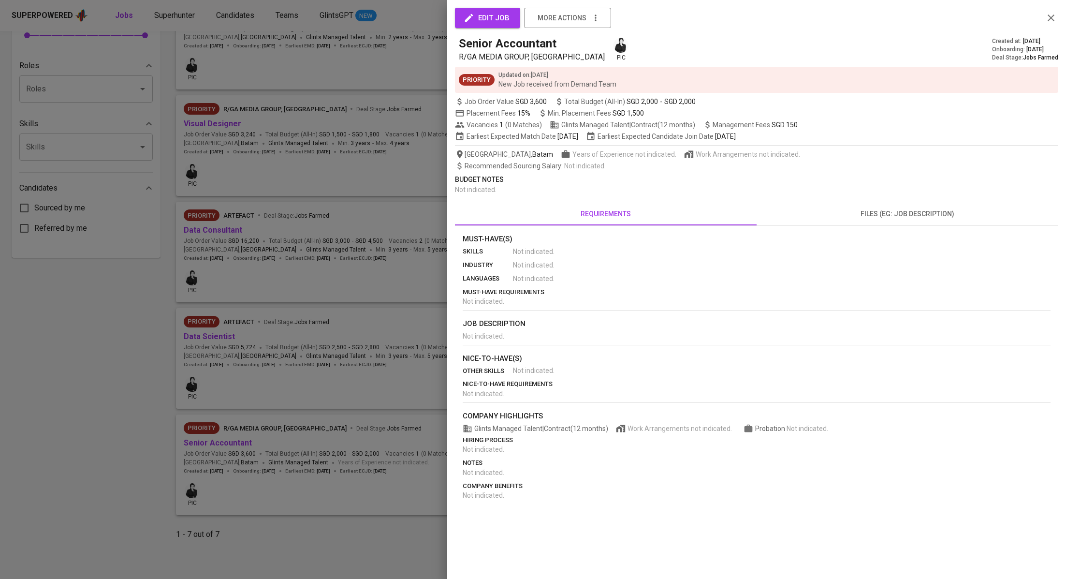 Image resolution: width=1066 pixels, height=579 pixels. Describe the element at coordinates (524, 113) in the screenshot. I see `span: 15%` at that location.